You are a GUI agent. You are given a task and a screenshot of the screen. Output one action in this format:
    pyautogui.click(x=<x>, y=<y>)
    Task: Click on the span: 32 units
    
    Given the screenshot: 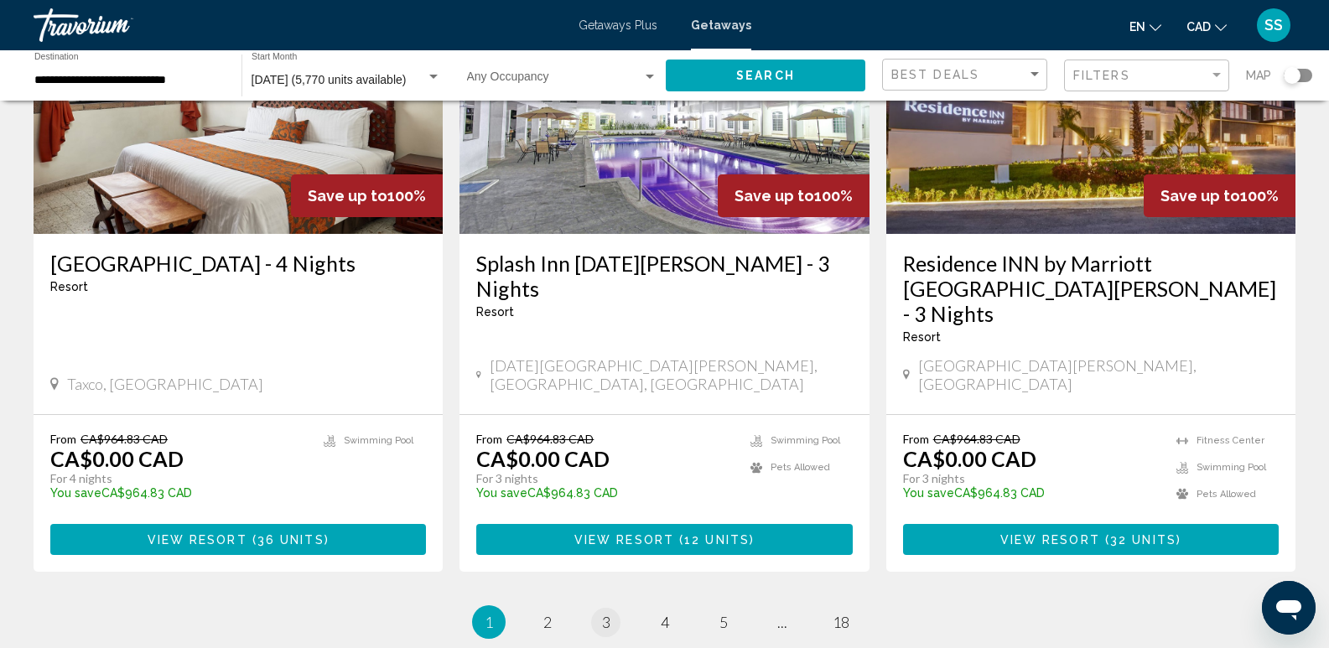 What is the action you would take?
    pyautogui.click(x=1143, y=540)
    